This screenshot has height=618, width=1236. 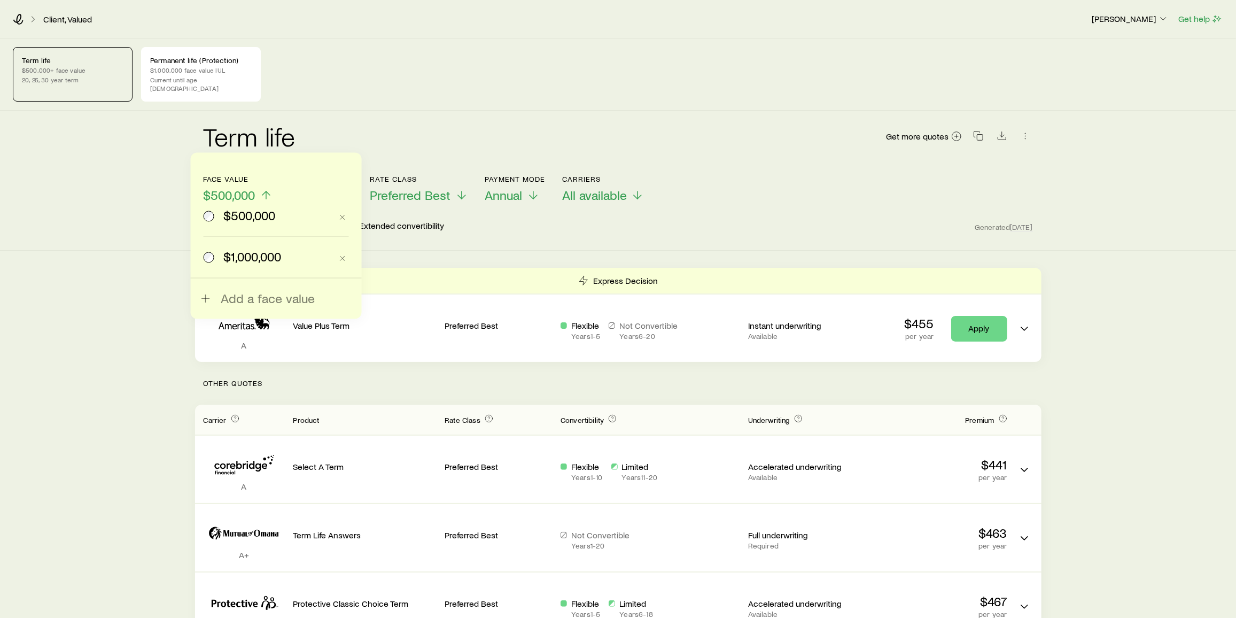 I want to click on p: Required, so click(x=801, y=545).